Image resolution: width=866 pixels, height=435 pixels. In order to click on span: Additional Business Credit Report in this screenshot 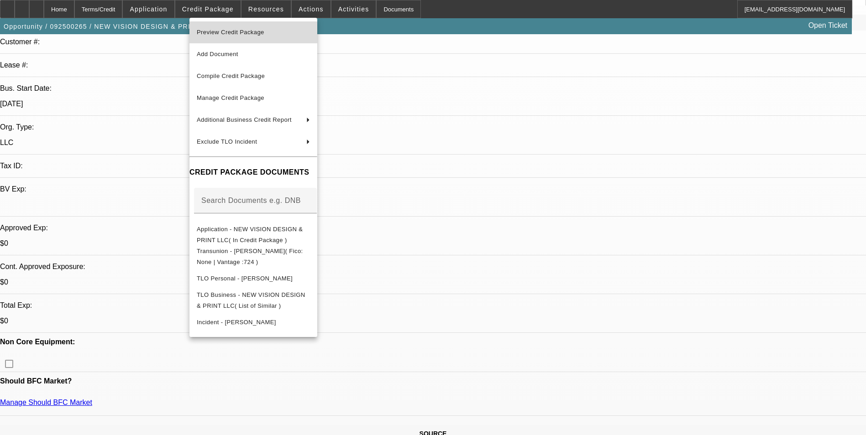, I will do `click(244, 120)`.